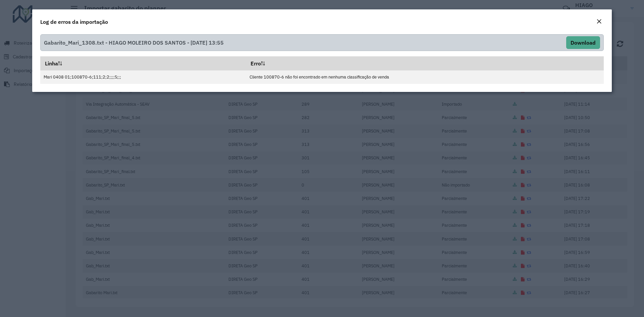 This screenshot has width=644, height=317. Describe the element at coordinates (583, 43) in the screenshot. I see `button: Download` at that location.